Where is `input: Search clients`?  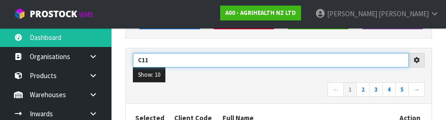 input: Search clients is located at coordinates (271, 60).